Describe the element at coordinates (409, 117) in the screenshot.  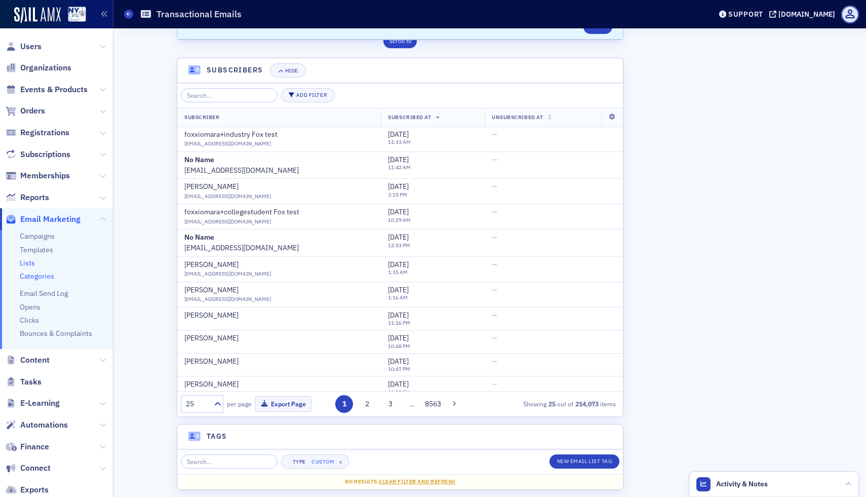
I see `span: Subscribed At` at that location.